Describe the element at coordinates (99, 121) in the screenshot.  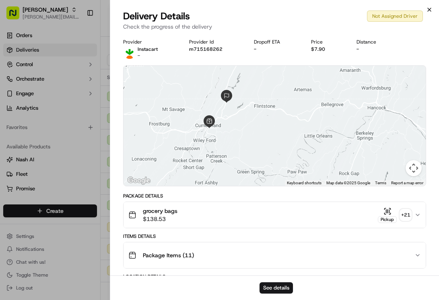
I see `a: 💻API Documentation` at that location.